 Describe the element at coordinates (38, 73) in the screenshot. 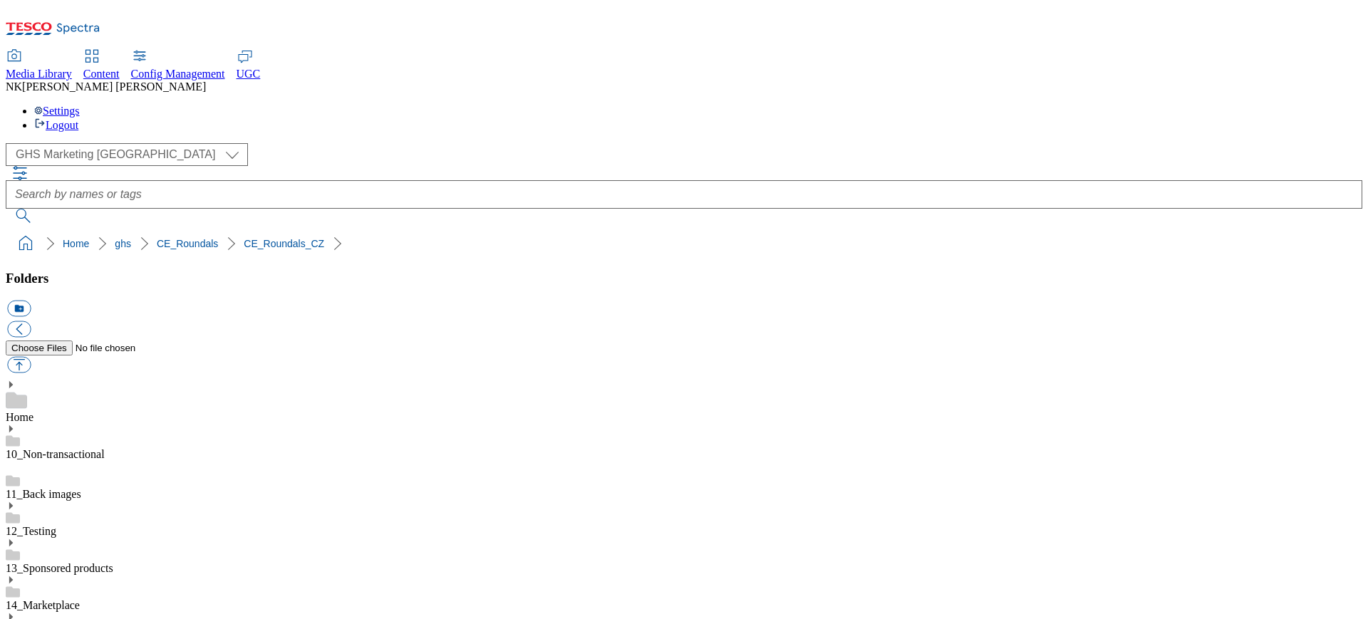

I see `span: Media Library` at that location.